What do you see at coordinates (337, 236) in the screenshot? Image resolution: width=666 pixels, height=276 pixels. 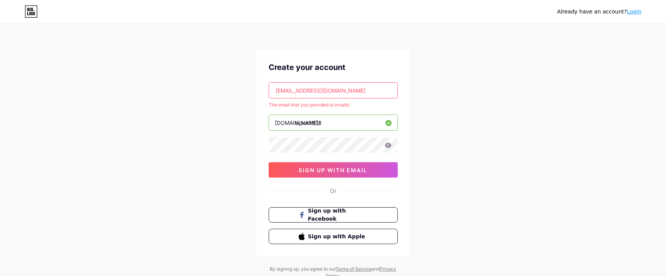 I see `span: Sign up with Apple` at bounding box center [337, 236].